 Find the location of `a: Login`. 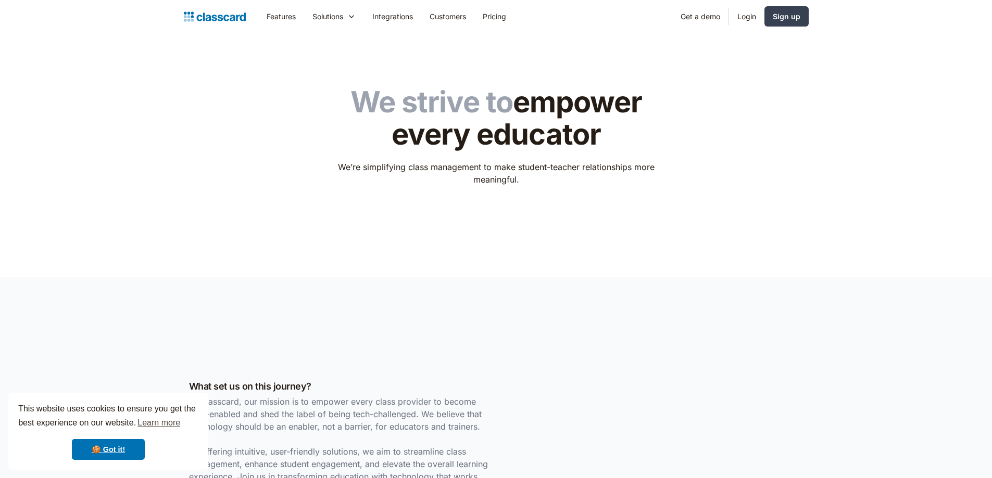

a: Login is located at coordinates (746, 16).